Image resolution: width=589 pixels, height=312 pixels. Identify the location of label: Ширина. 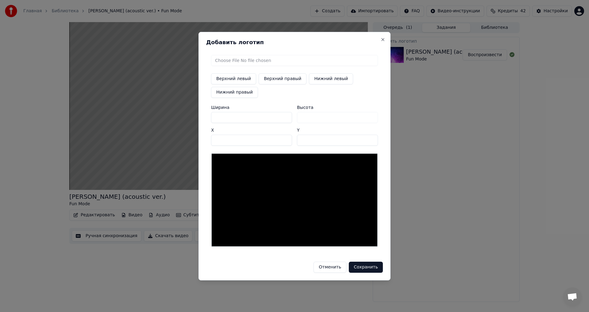
(252, 107).